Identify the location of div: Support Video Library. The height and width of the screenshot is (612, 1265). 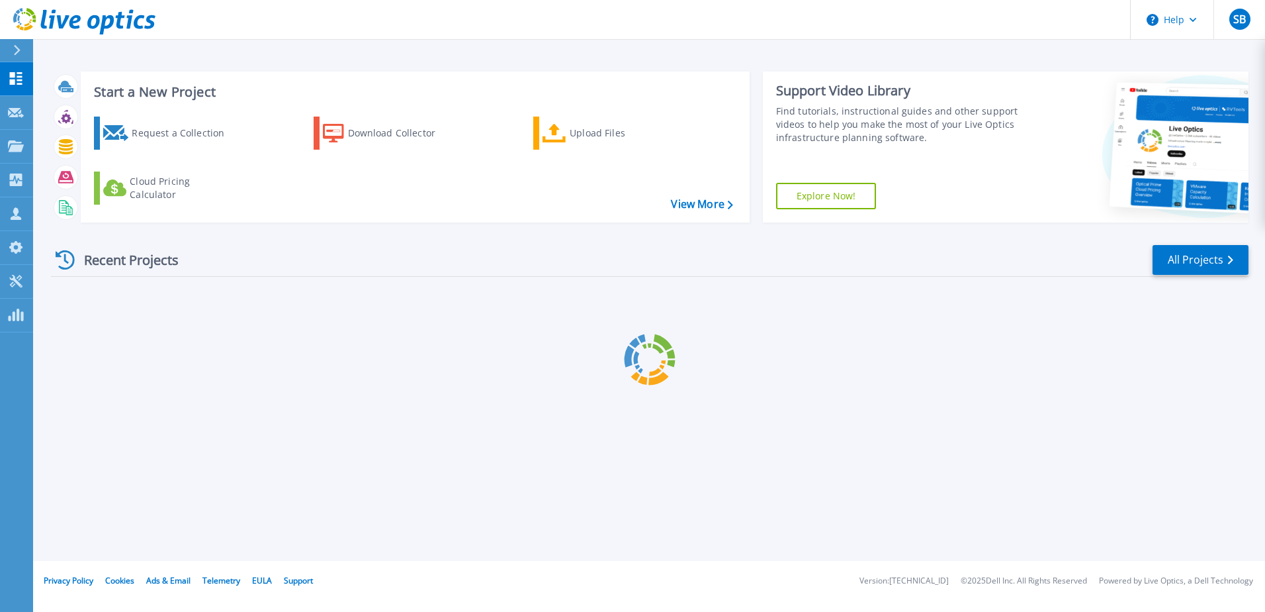
(900, 91).